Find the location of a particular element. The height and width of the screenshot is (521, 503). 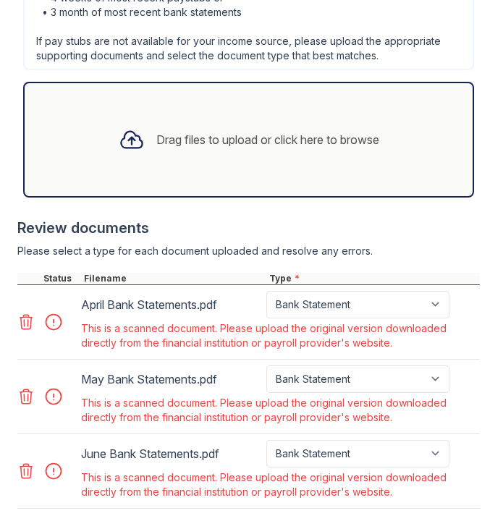

div: Please select a type for each document uploaded and resolve any errors. is located at coordinates (248, 251).